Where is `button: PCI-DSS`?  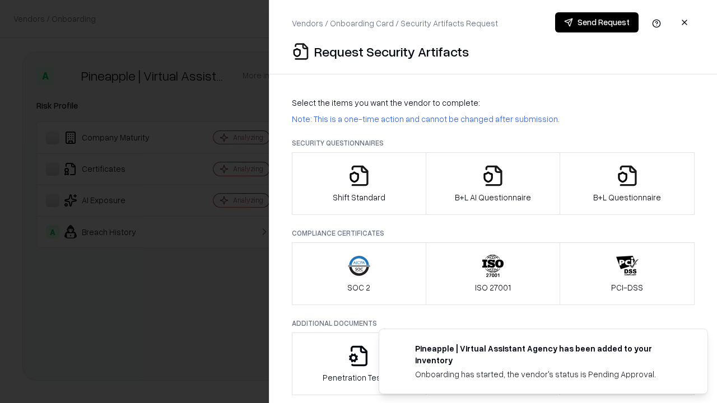
button: PCI-DSS is located at coordinates (626, 274).